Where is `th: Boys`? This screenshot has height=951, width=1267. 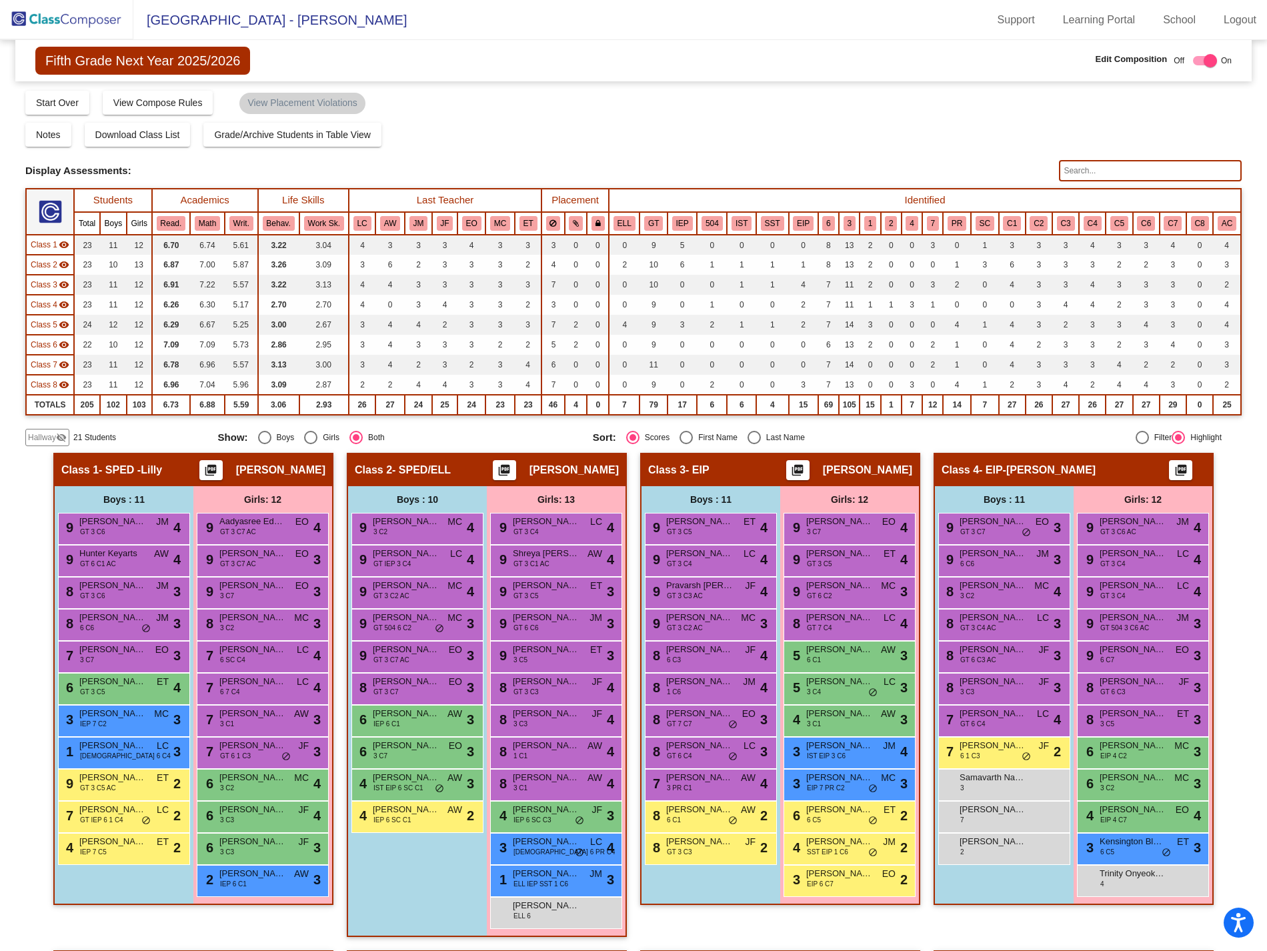
th: Boys is located at coordinates (113, 223).